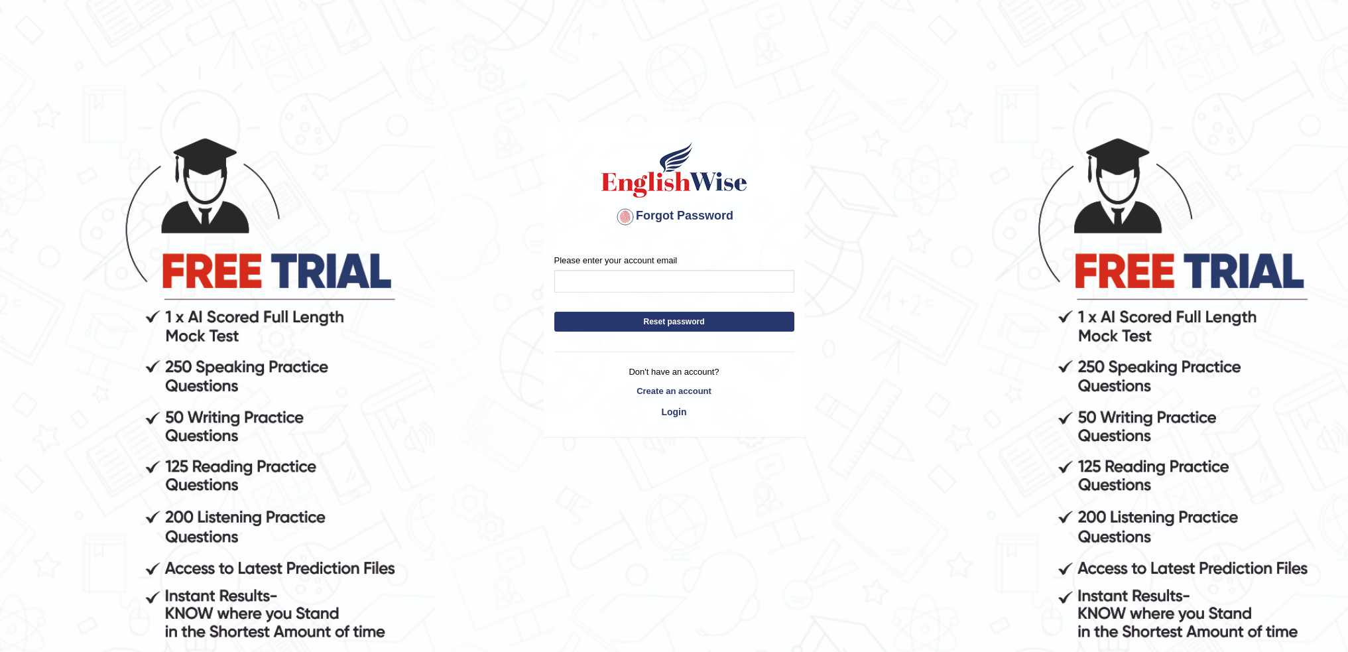 The width and height of the screenshot is (1348, 652). What do you see at coordinates (674, 391) in the screenshot?
I see `a: Create an account` at bounding box center [674, 391].